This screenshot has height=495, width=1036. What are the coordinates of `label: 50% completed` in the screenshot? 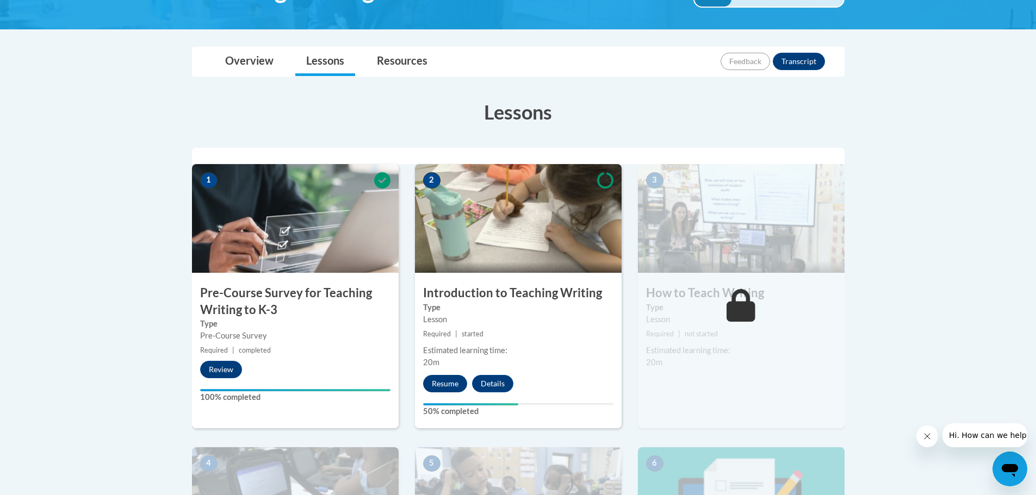 It's located at (518, 412).